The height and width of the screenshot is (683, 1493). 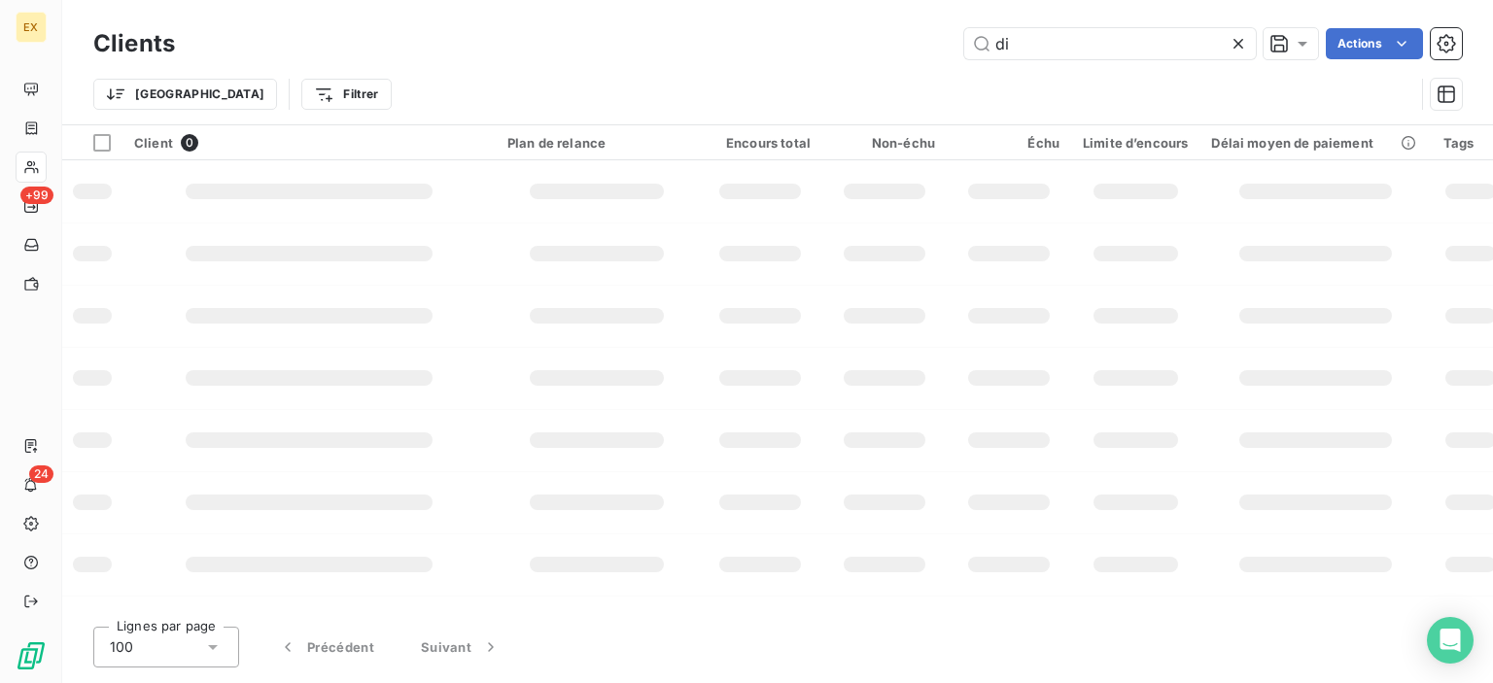 What do you see at coordinates (30, 206) in the screenshot?
I see `a: +99` at bounding box center [30, 206].